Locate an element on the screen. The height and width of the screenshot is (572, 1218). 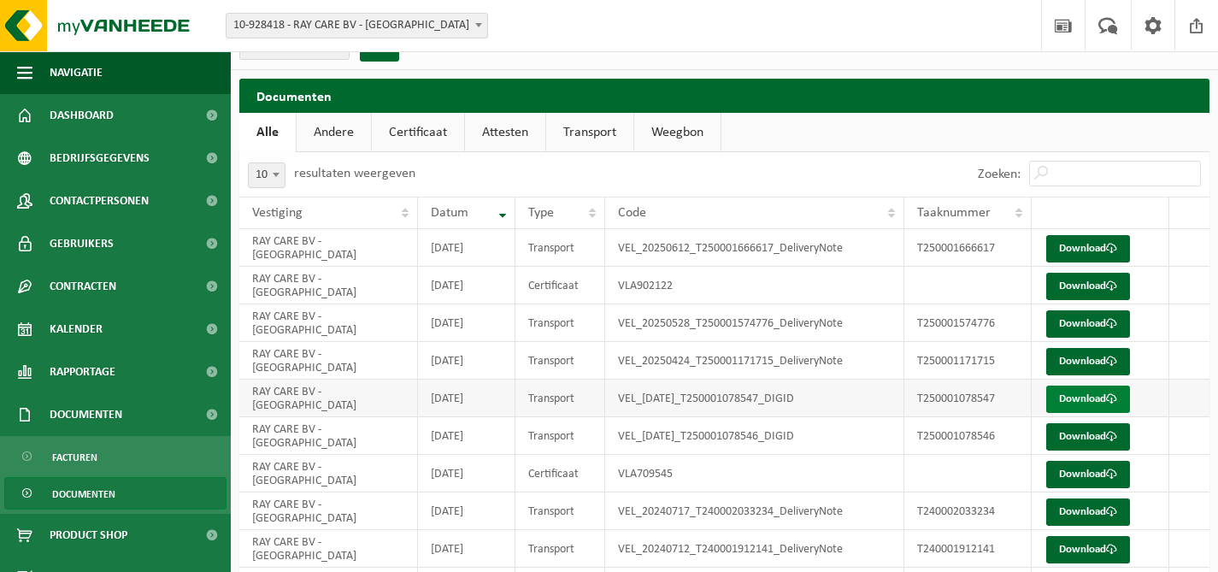
td: VLA709545 is located at coordinates (754, 474).